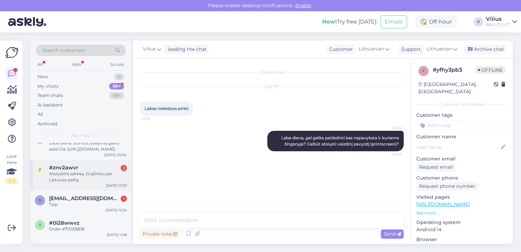  I want to click on p: Customer tags, so click(462, 115).